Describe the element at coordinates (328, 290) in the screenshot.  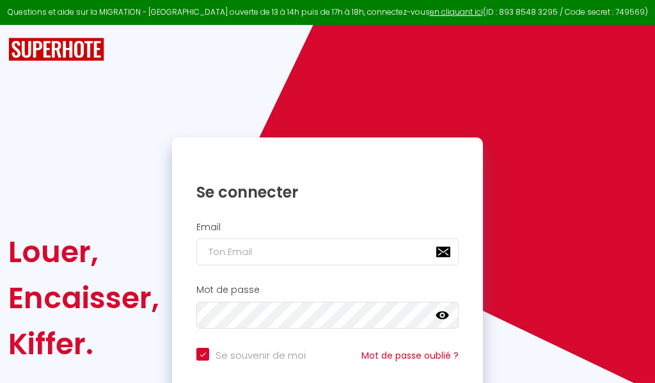
I see `h2: Mot de passe` at that location.